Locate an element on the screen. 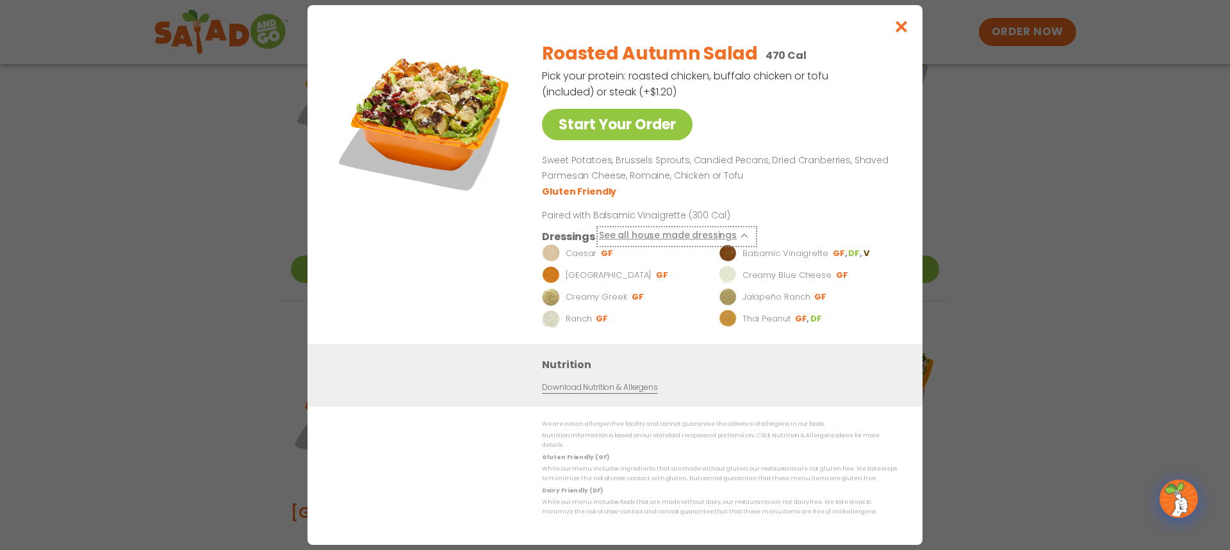 The height and width of the screenshot is (550, 1230). img: wpChatIcon is located at coordinates (1179, 499).